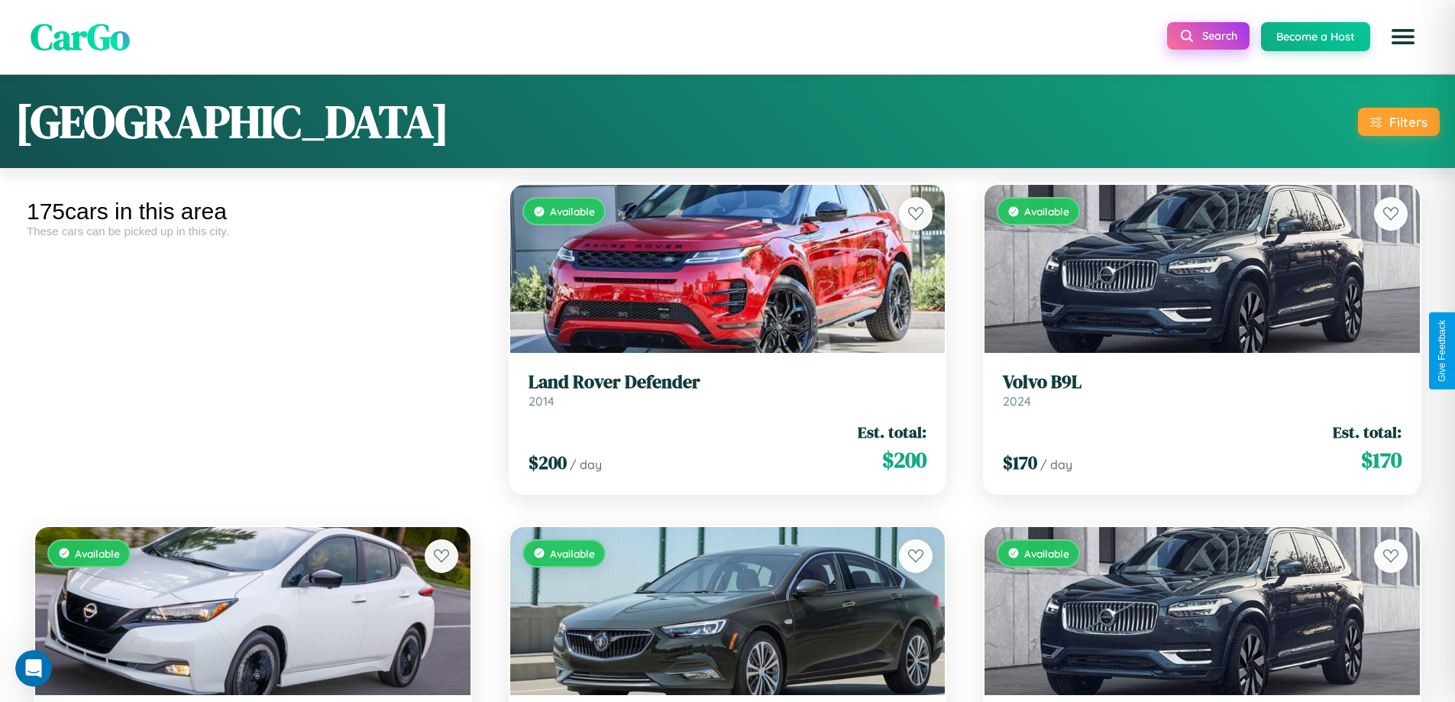 The image size is (1455, 702). Describe the element at coordinates (1202, 390) in the screenshot. I see `a: Volvo B9L2024` at that location.